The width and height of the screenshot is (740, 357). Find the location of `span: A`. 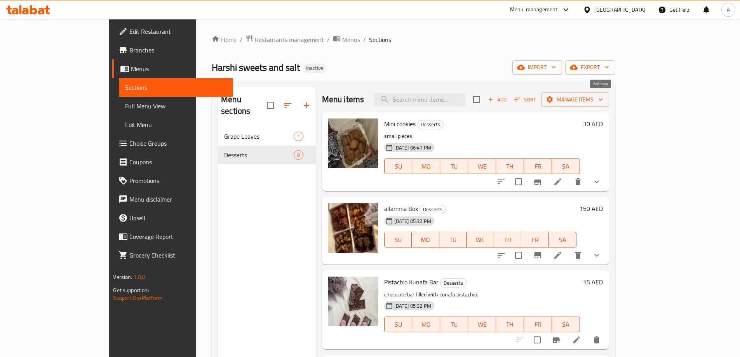

span: A is located at coordinates (729, 10).